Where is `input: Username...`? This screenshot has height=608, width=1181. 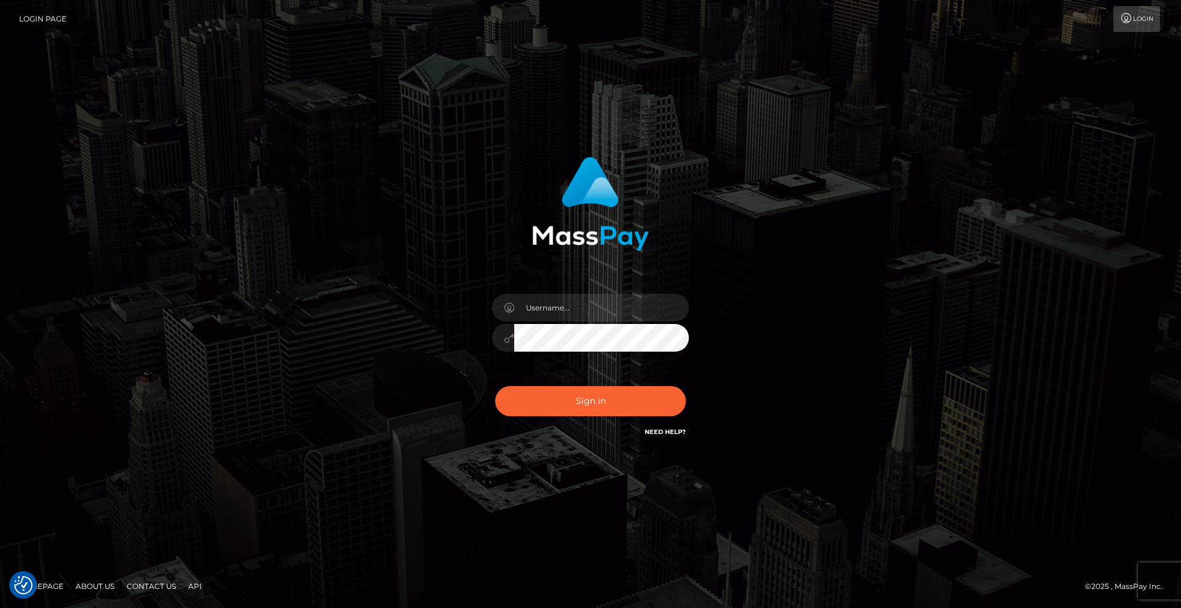
input: Username... is located at coordinates (602, 308).